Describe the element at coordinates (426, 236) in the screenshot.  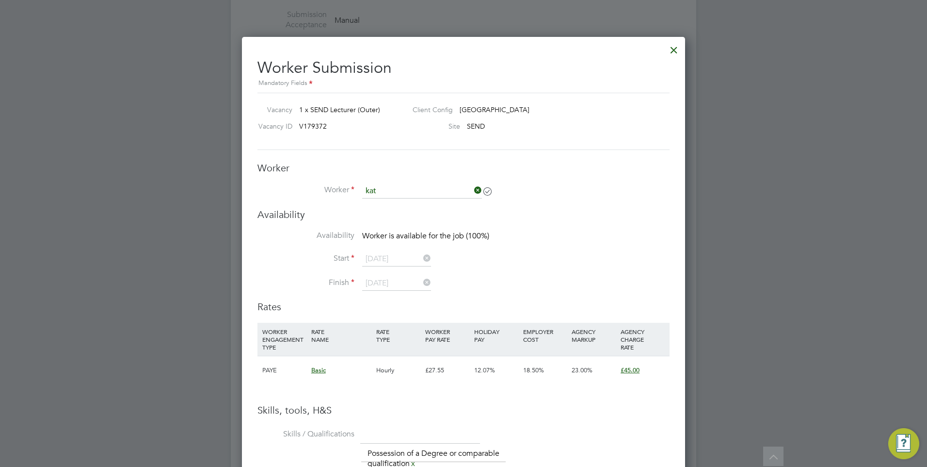
I see `span: Worker is available for the job (100%)` at that location.